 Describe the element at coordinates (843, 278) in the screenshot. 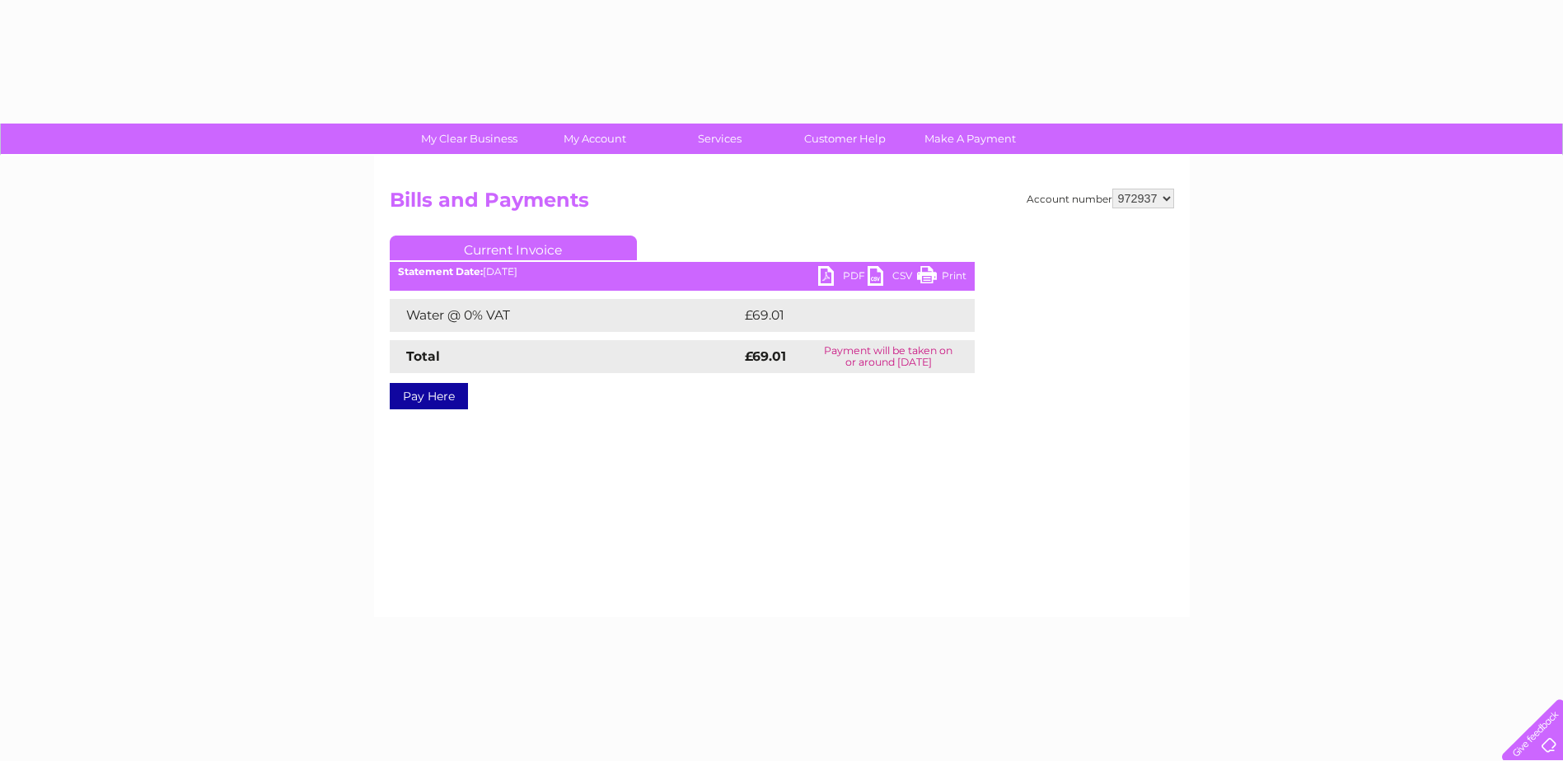

I see `a: PDF` at that location.